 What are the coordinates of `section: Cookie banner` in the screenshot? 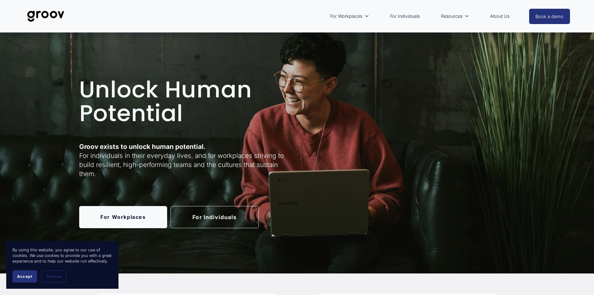 It's located at (62, 264).